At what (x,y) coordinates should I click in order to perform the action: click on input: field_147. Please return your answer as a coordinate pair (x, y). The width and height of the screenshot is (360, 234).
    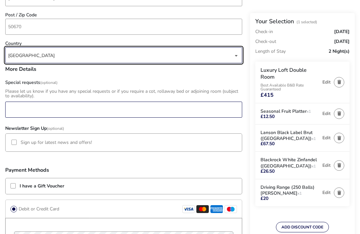
    Looking at the image, I should click on (124, 109).